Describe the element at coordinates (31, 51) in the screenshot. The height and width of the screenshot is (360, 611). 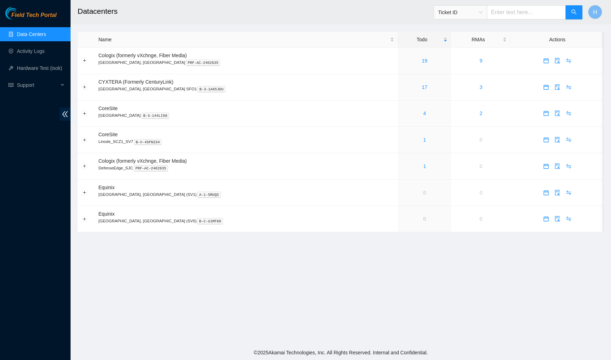
I see `a: Activity Logs` at that location.